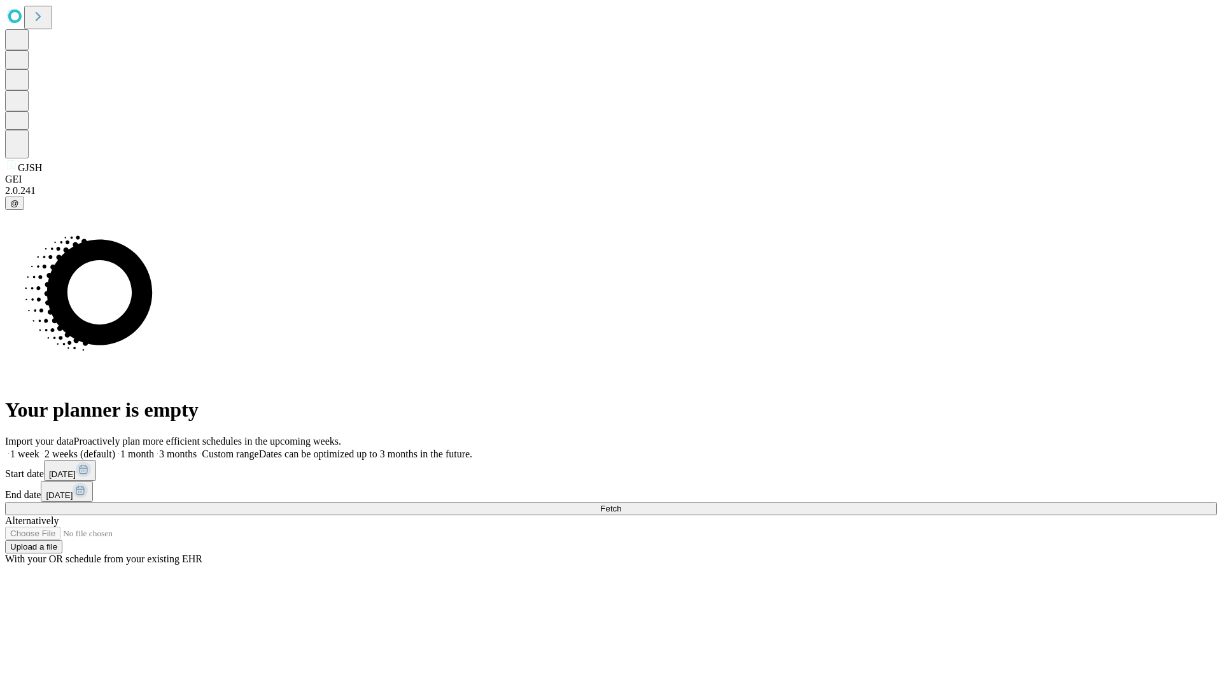  What do you see at coordinates (104, 559) in the screenshot?
I see `span: With your OR schedule from your existing EHR` at bounding box center [104, 559].